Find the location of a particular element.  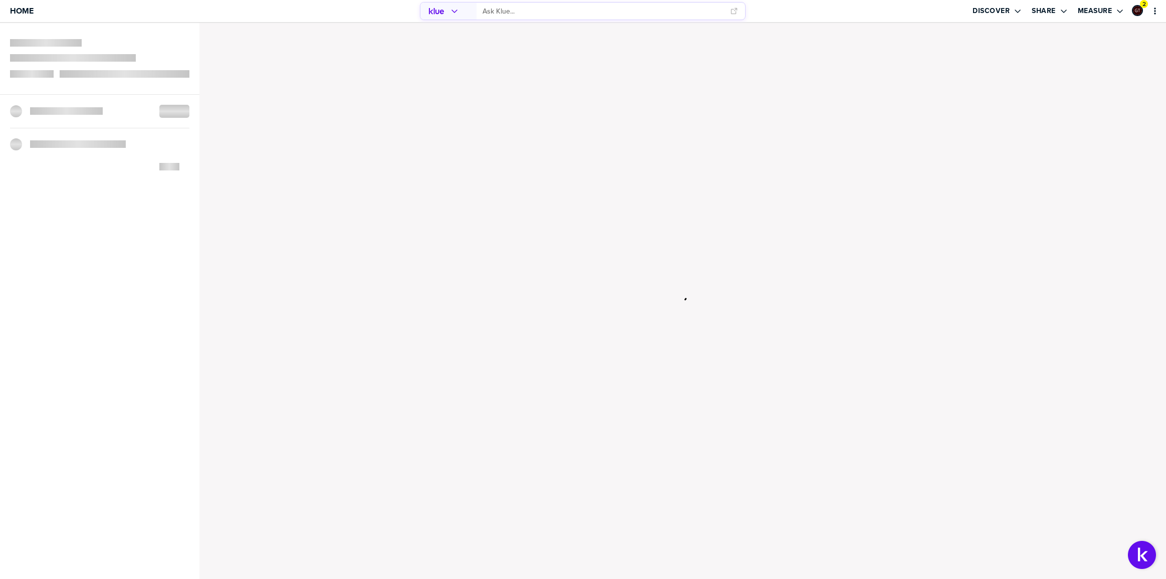

div: Graham Tutti is located at coordinates (1138, 11).